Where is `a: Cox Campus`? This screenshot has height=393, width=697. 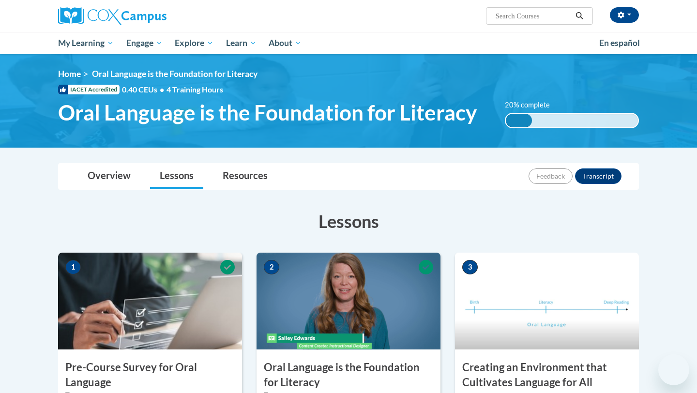 a: Cox Campus is located at coordinates (150, 16).